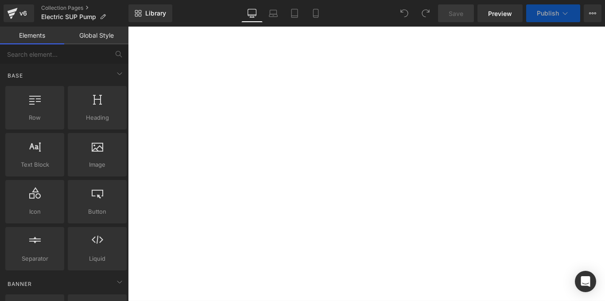 The width and height of the screenshot is (605, 301). What do you see at coordinates (456, 13) in the screenshot?
I see `span: Save` at bounding box center [456, 13].